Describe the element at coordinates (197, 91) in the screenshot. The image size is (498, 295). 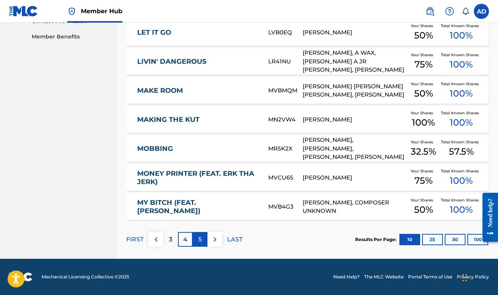
I see `a: MAKE ROOM` at that location.